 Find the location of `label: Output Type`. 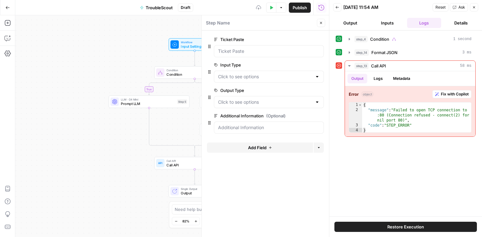

label: Output Type is located at coordinates (251, 90).